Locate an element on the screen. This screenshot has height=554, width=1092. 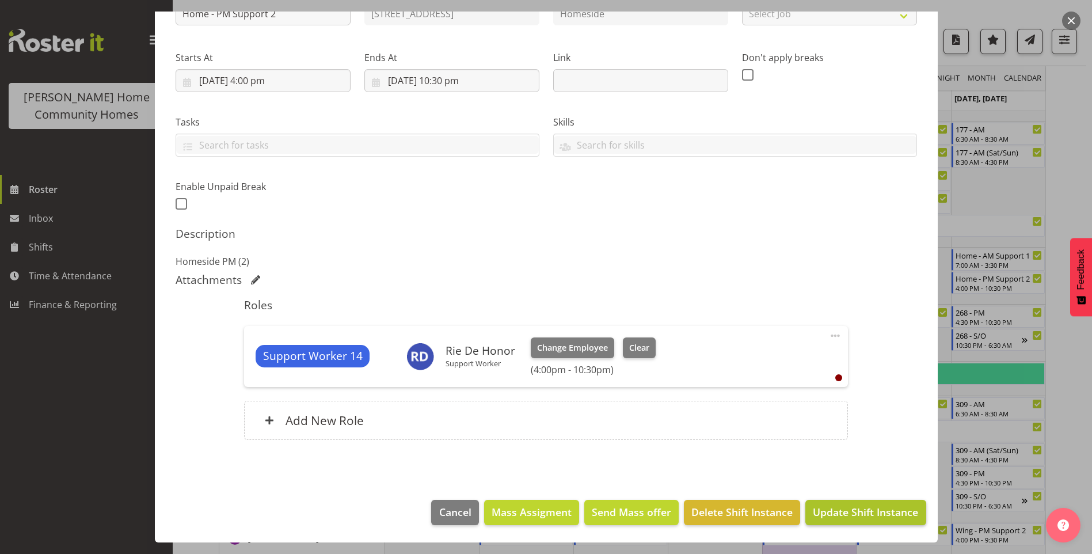
h5: Description is located at coordinates (546, 234).